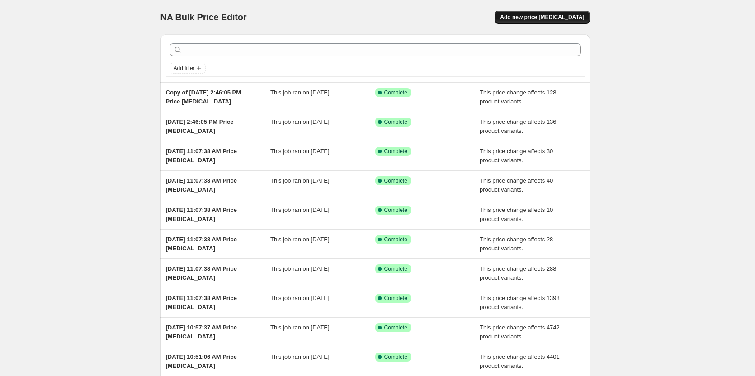 The width and height of the screenshot is (755, 376). What do you see at coordinates (519, 361) in the screenshot?
I see `span: This price change affects 4401 product variants.` at bounding box center [519, 361].